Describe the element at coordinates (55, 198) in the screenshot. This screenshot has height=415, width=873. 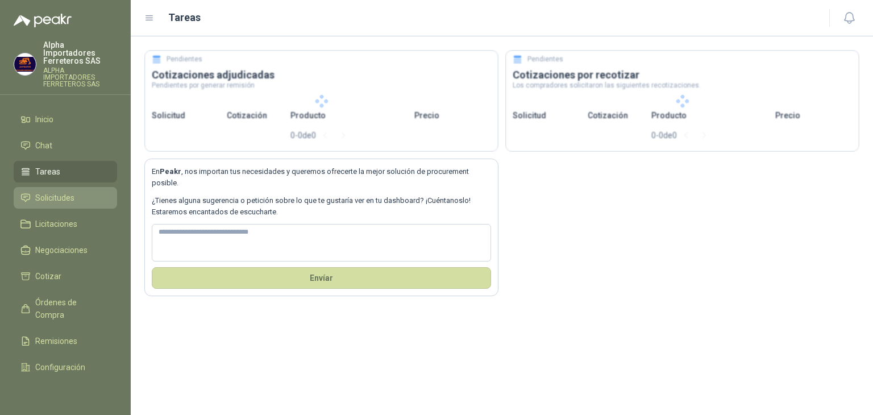
I see `span: Solicitudes` at that location.